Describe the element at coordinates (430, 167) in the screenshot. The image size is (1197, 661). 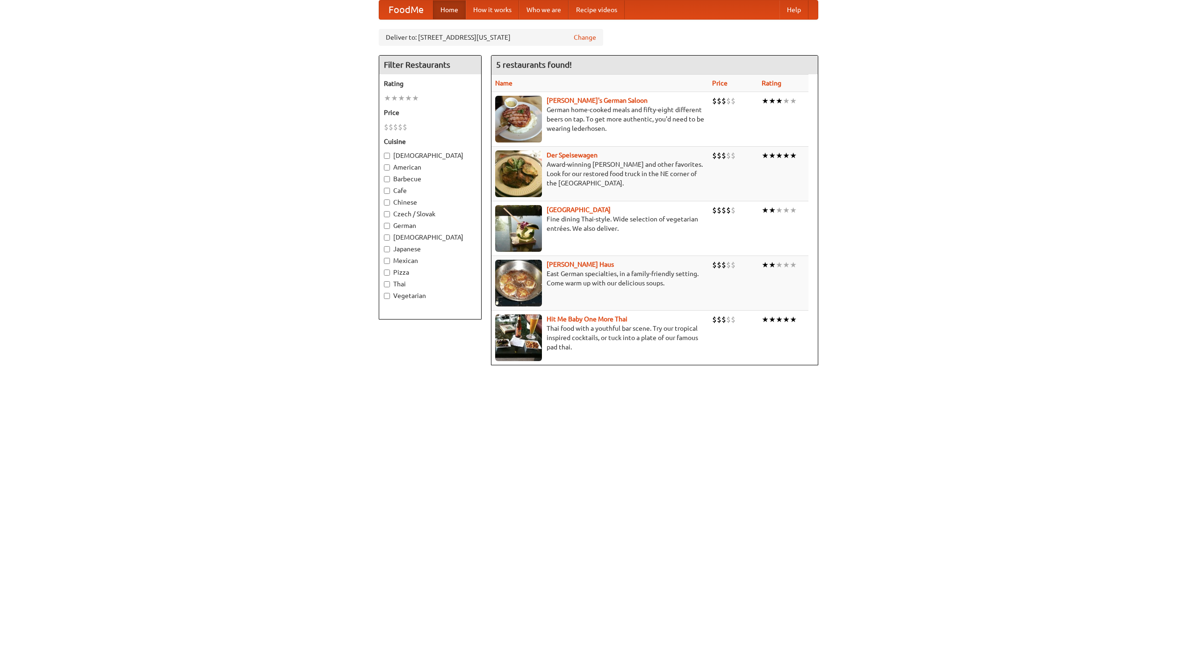
I see `label: American` at that location.